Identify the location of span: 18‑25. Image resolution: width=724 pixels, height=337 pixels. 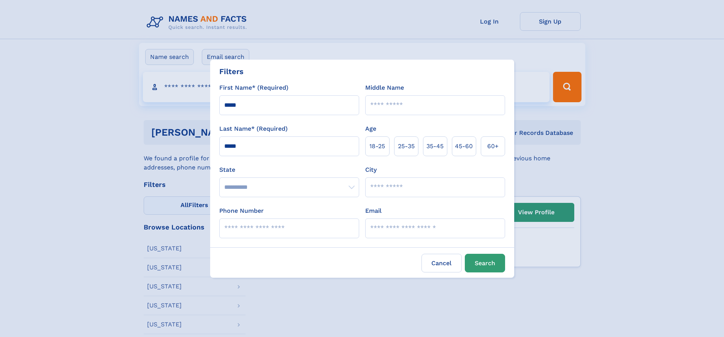
(377, 146).